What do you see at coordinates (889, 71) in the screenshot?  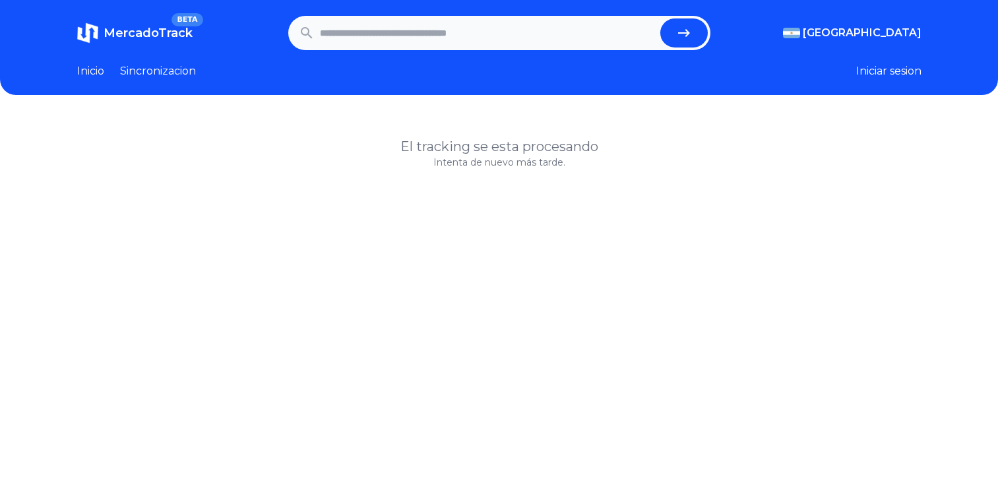 I see `button: Iniciar sesion` at bounding box center [889, 71].